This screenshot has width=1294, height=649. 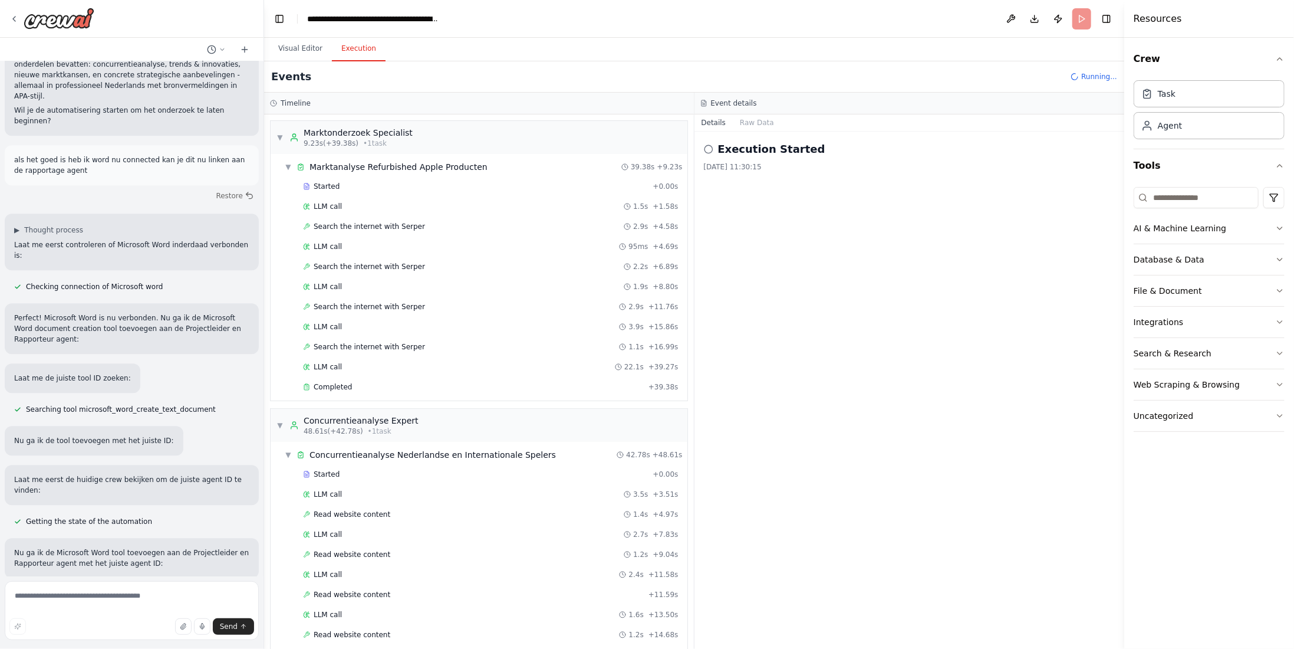 I want to click on div: Web Scraping & Browsing, so click(x=1187, y=384).